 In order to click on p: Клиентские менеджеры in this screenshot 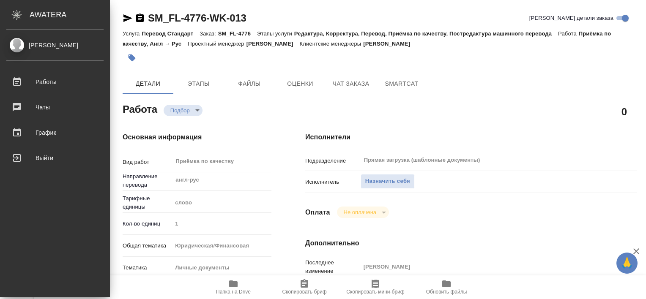, I will do `click(331, 44)`.